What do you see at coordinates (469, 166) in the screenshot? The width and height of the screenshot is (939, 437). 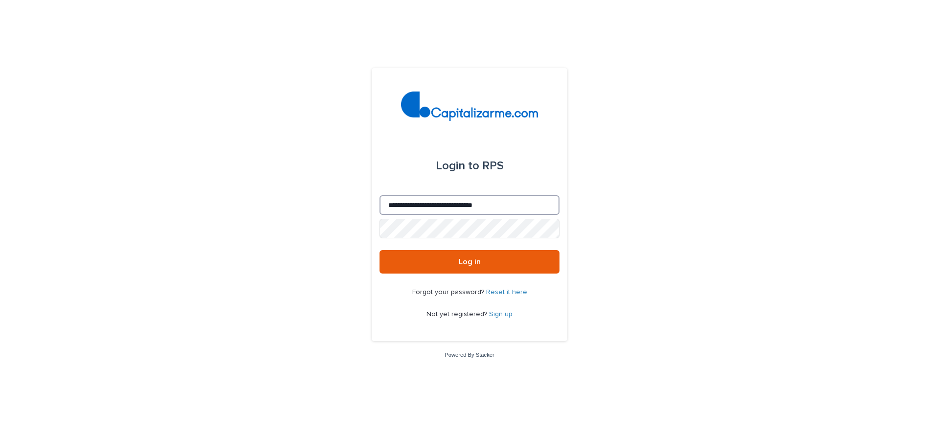 I see `div: RPS` at bounding box center [469, 166].